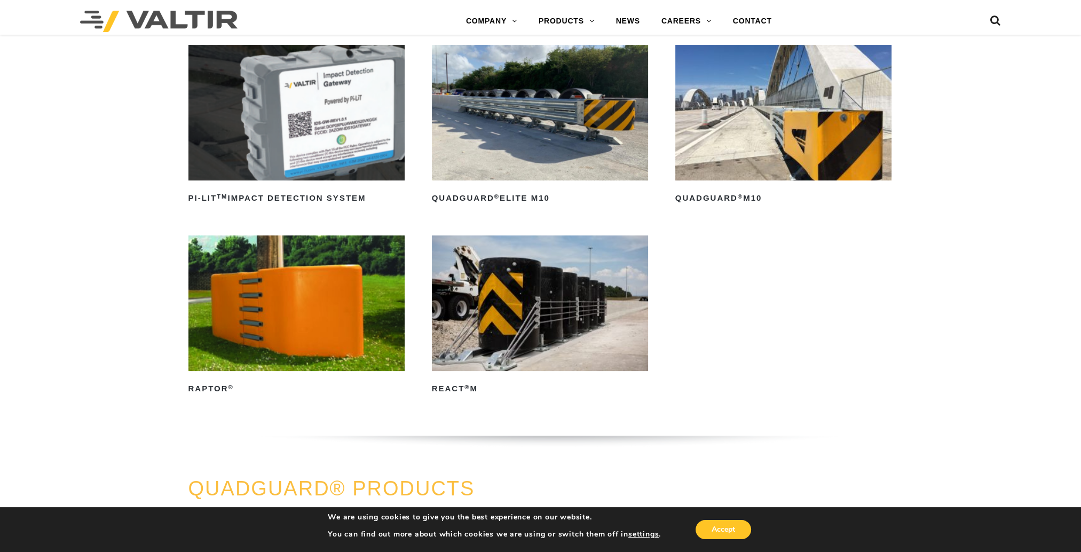 The height and width of the screenshot is (552, 1081). I want to click on h2: QuadGuard Elite M10, so click(540, 199).